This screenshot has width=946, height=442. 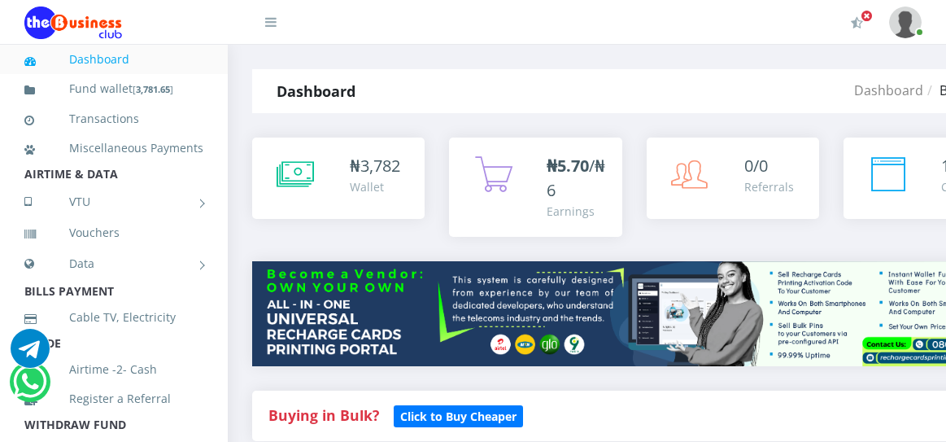 I want to click on img: User, so click(x=906, y=22).